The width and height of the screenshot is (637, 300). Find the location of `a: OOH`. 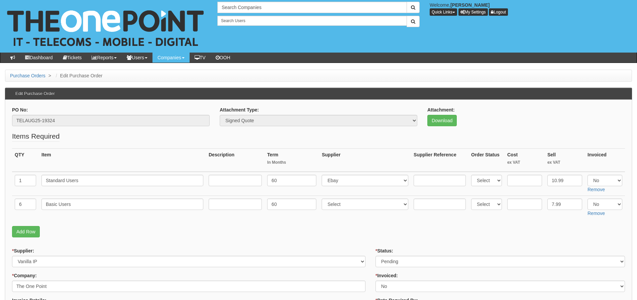

a: OOH is located at coordinates (223, 58).